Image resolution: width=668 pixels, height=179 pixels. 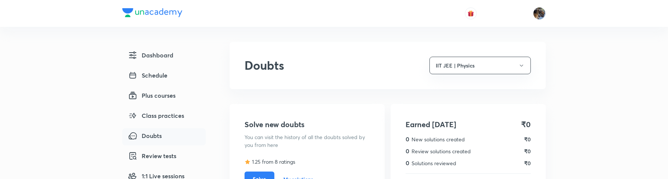 I want to click on a: Dashboard, so click(x=164, y=56).